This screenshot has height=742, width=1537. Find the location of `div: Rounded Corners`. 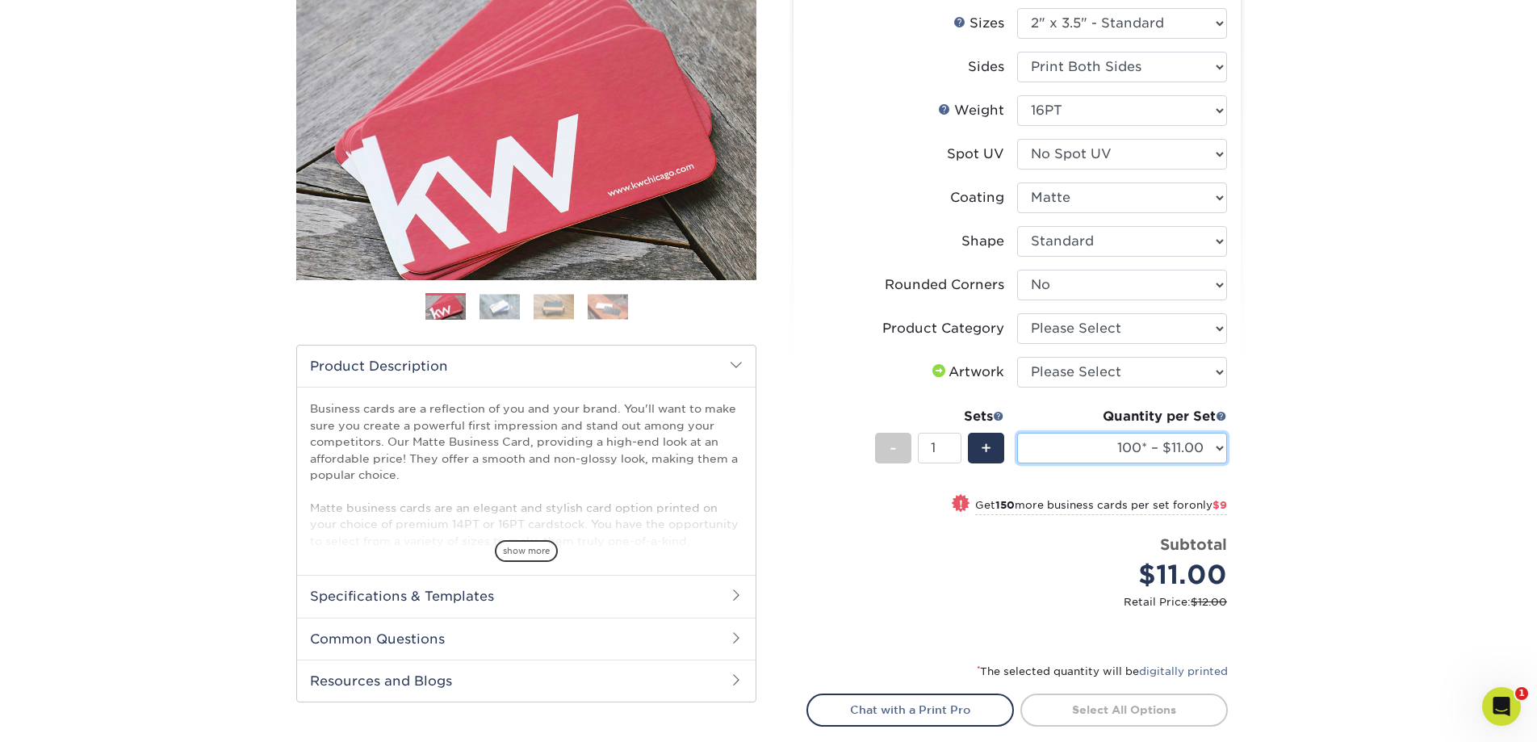

div: Rounded Corners is located at coordinates (944, 285).